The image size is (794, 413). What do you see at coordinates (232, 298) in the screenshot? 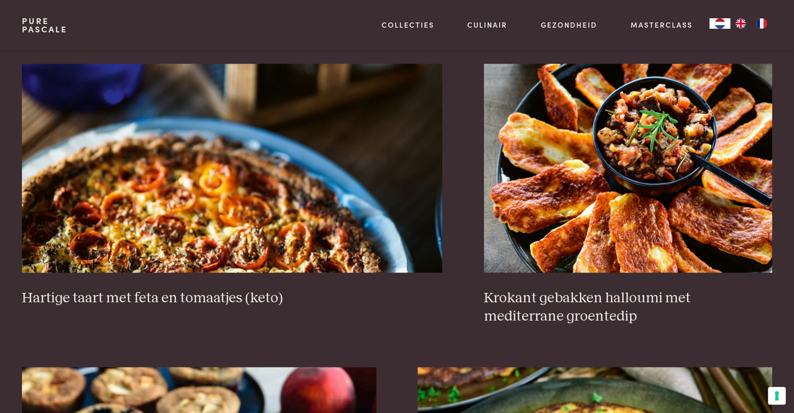
I see `h3: Hartige taart met feta en tomaatjes (keto)` at bounding box center [232, 298].